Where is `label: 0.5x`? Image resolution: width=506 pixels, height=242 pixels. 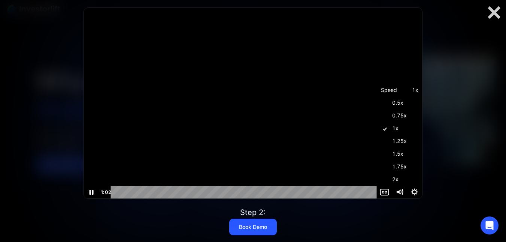
label: 0.5x is located at coordinates (400, 103).